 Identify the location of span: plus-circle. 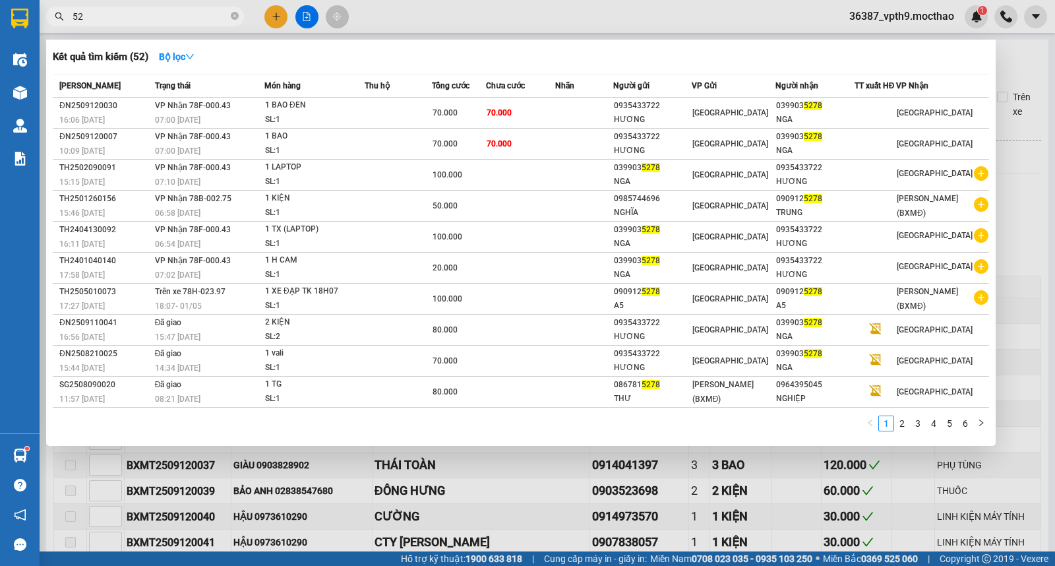
(981, 235).